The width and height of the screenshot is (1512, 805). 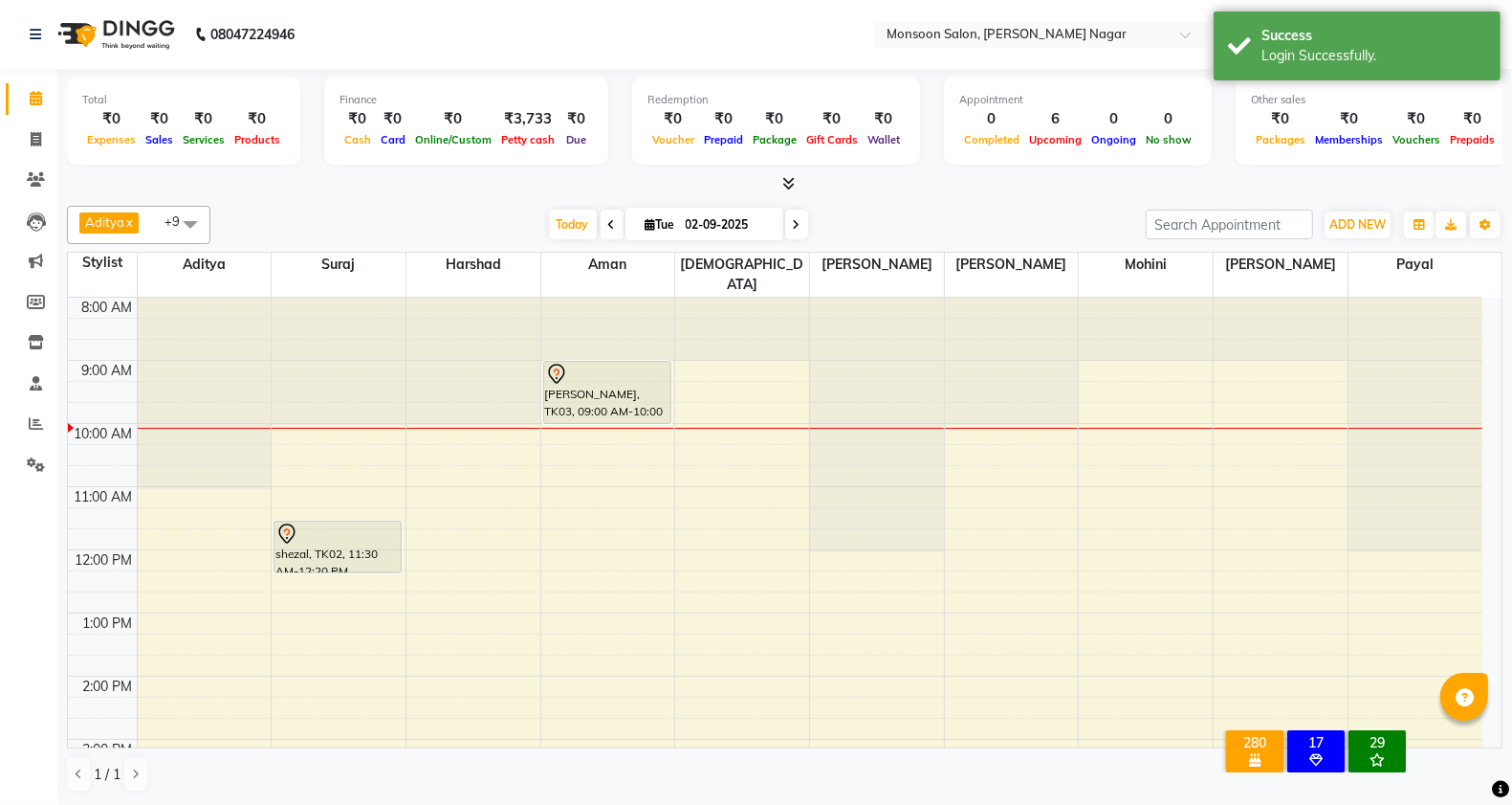 I want to click on div: 280, so click(x=1255, y=742).